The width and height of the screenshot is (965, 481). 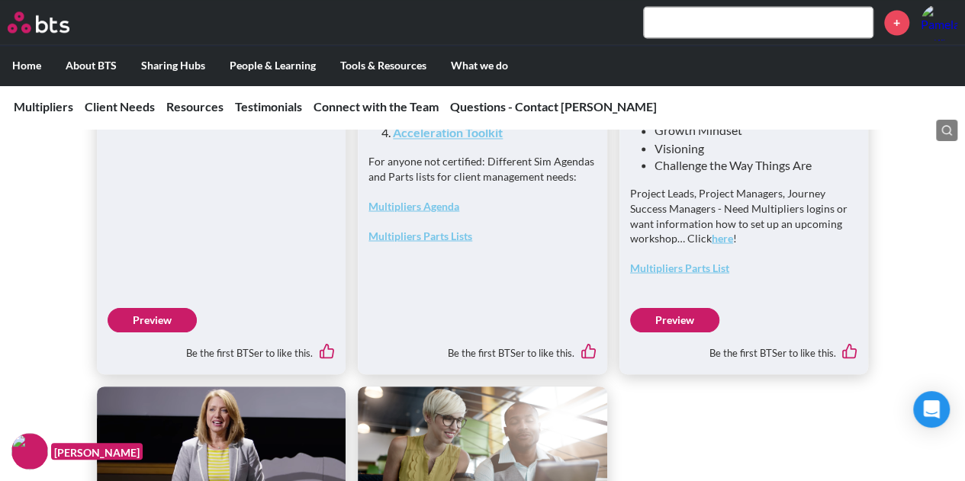 I want to click on label: Tools & Resources, so click(x=383, y=66).